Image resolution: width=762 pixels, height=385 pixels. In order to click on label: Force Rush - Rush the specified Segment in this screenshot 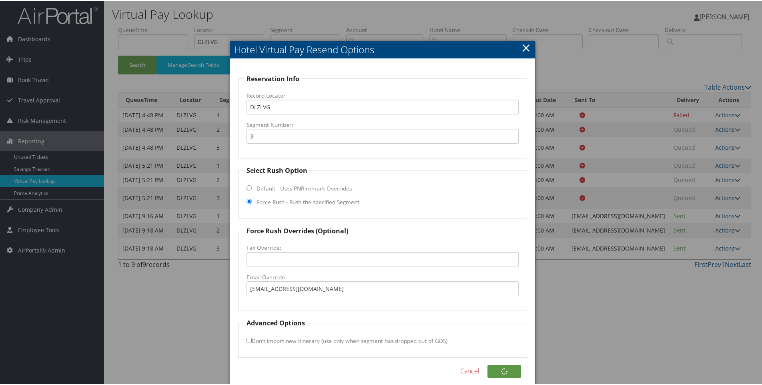, I will do `click(308, 201)`.